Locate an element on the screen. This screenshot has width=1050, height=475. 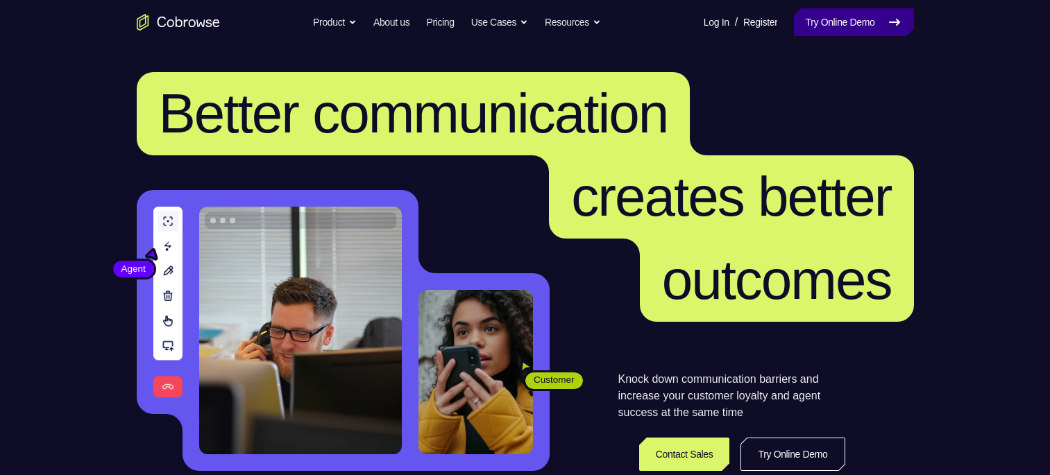
a: Register is located at coordinates (760, 22).